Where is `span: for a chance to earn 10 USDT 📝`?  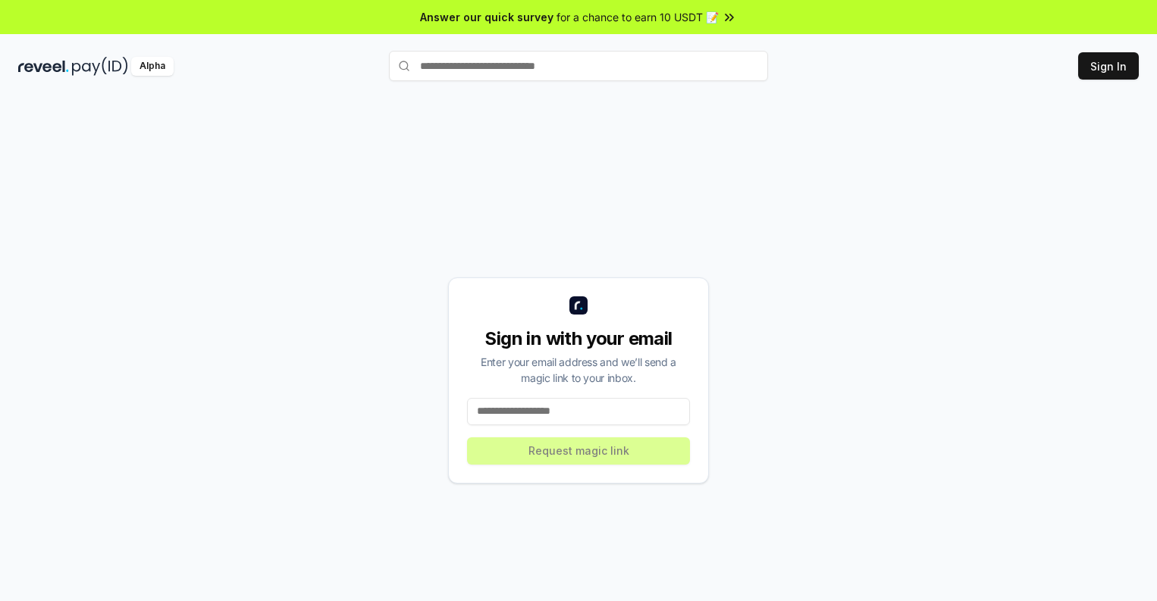
span: for a chance to earn 10 USDT 📝 is located at coordinates (638, 17).